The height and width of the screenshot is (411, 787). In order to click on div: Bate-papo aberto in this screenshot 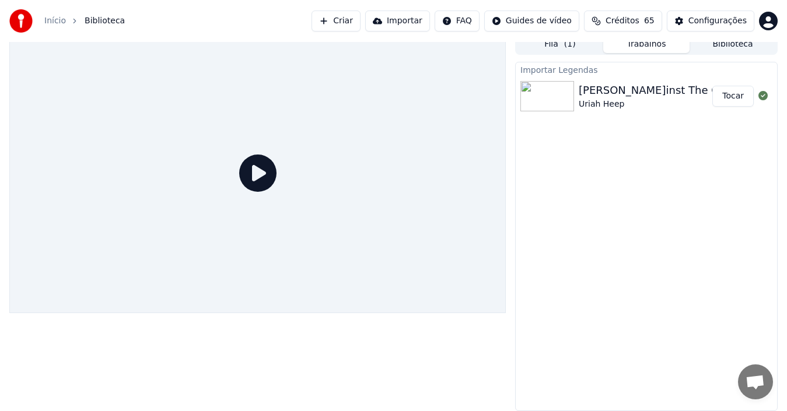, I will do `click(755, 382)`.